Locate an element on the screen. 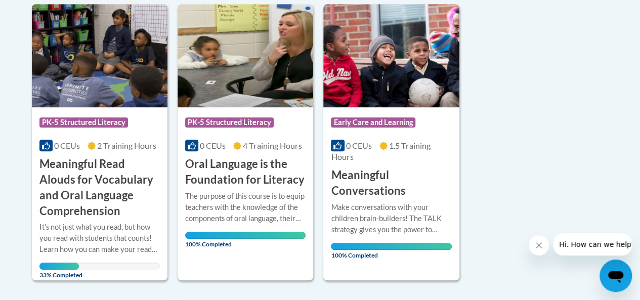  div: It's not just what you read, but how you read with students that counts! Learn how you can make y... is located at coordinates (100, 238).